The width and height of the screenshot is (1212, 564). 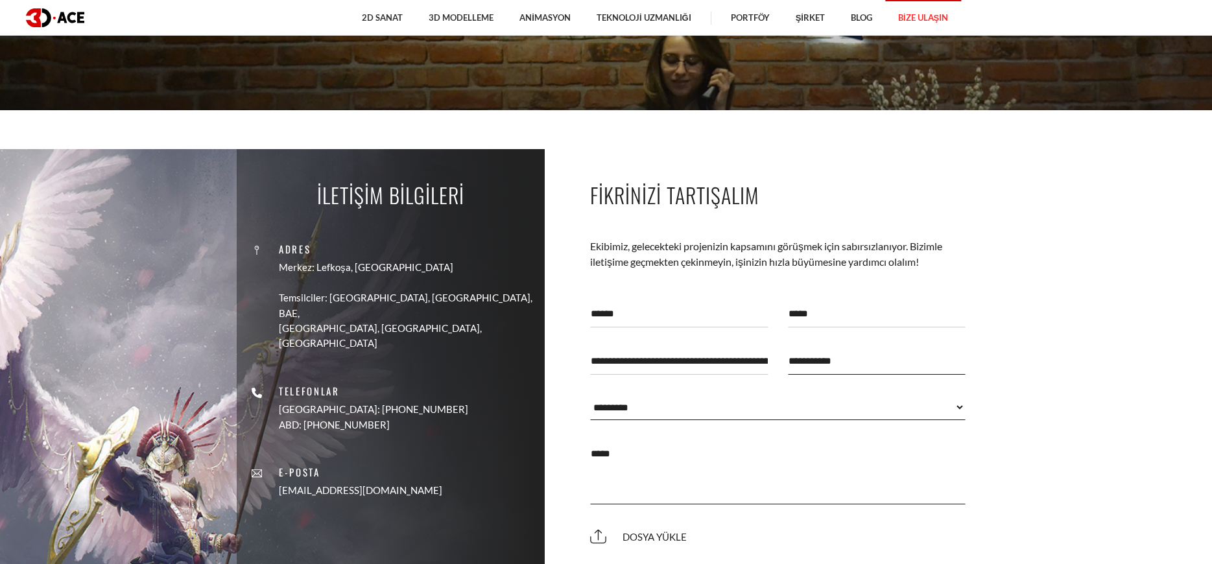 I want to click on img: koyu logo, so click(x=55, y=18).